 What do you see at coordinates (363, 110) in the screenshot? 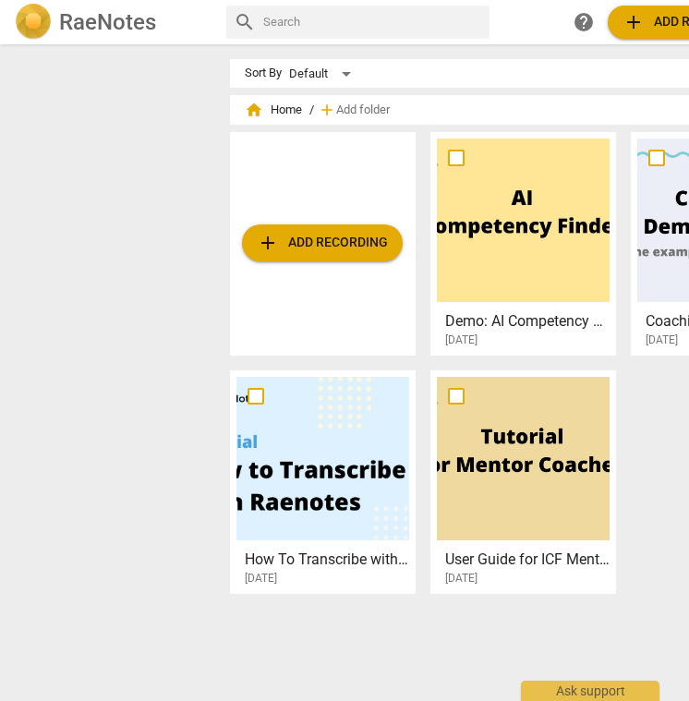
I see `span: Add folder` at bounding box center [363, 110].